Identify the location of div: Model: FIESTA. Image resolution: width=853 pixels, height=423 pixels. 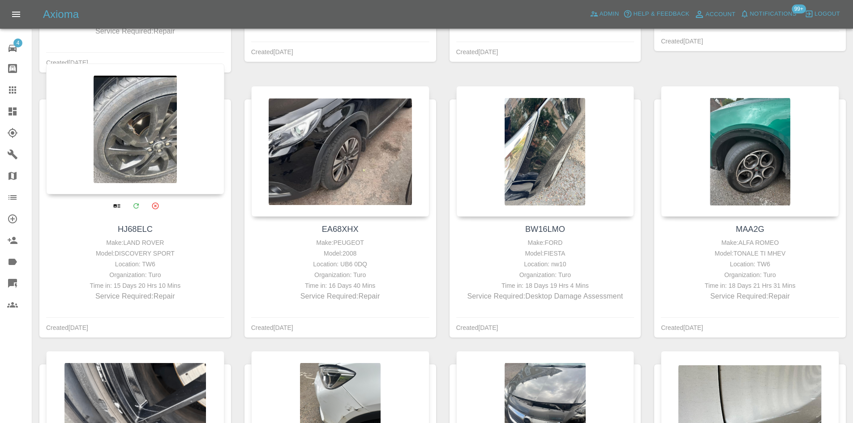
(546, 253).